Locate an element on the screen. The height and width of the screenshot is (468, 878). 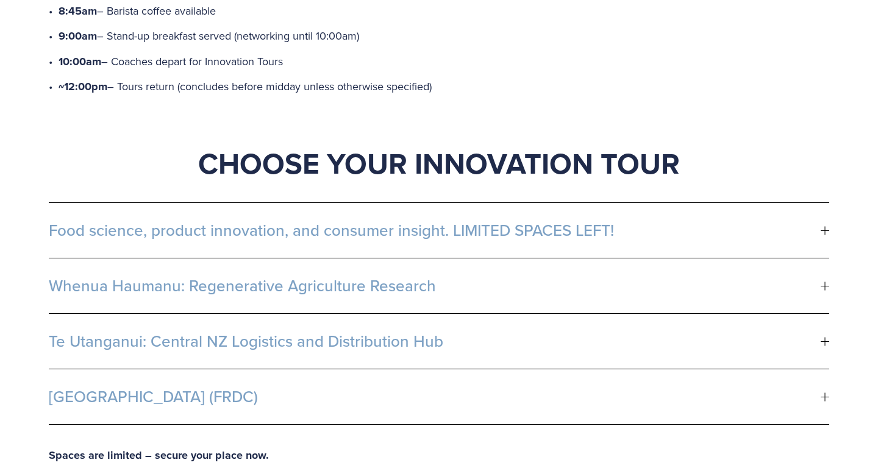
strong: ~12:00pm is located at coordinates (83, 87).